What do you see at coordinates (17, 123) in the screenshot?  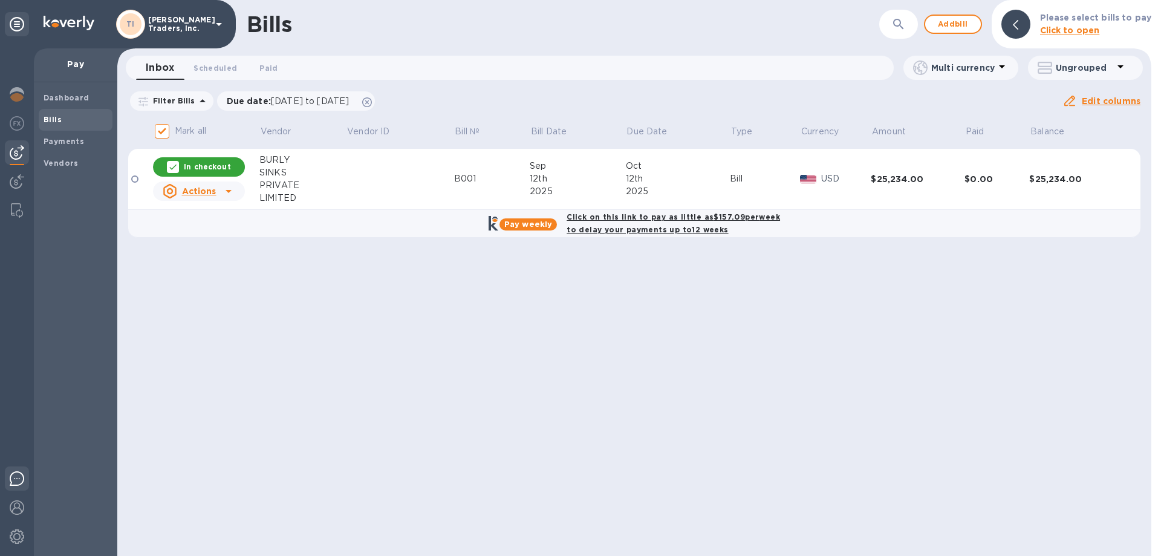 I see `img: Foreign exchange` at bounding box center [17, 123].